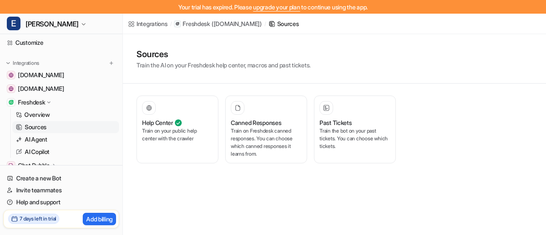 The image size is (546, 235). Describe the element at coordinates (34, 166) in the screenshot. I see `p: Chat Bubble` at that location.